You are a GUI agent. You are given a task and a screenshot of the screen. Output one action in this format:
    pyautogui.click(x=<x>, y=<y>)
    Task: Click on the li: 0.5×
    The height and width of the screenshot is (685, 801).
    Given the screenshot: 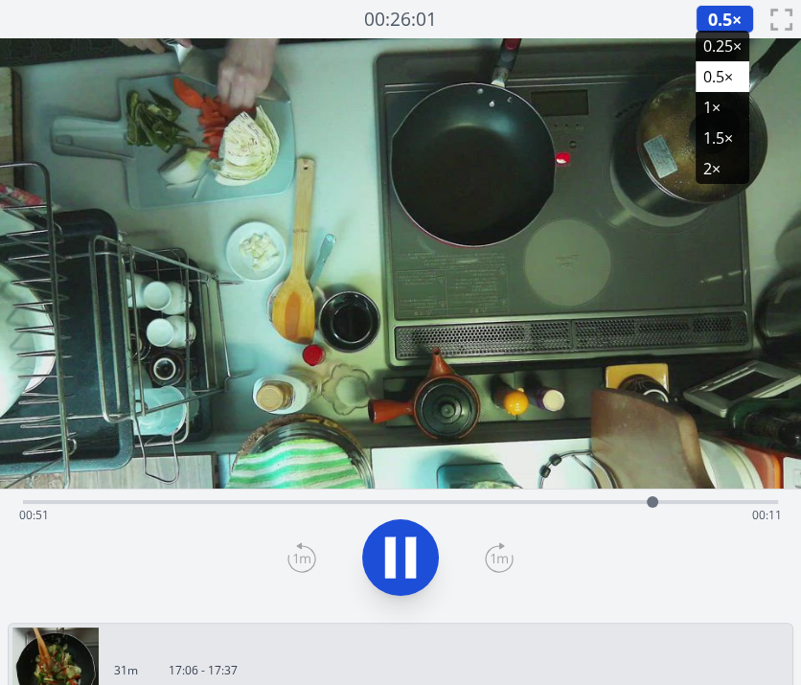 What is the action you would take?
    pyautogui.click(x=723, y=77)
    